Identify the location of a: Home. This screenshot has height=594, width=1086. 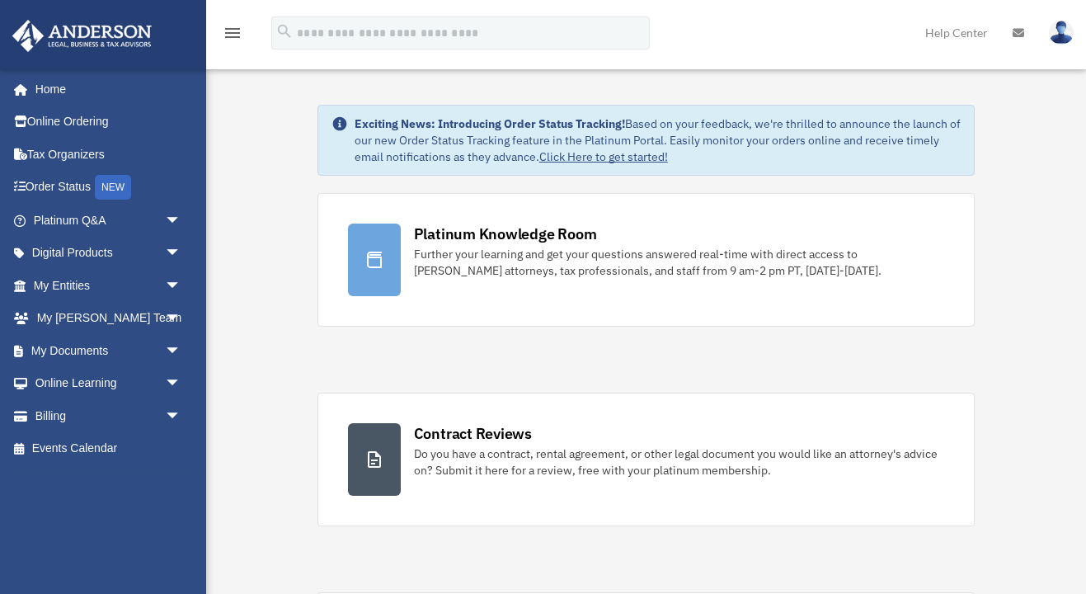
(105, 89).